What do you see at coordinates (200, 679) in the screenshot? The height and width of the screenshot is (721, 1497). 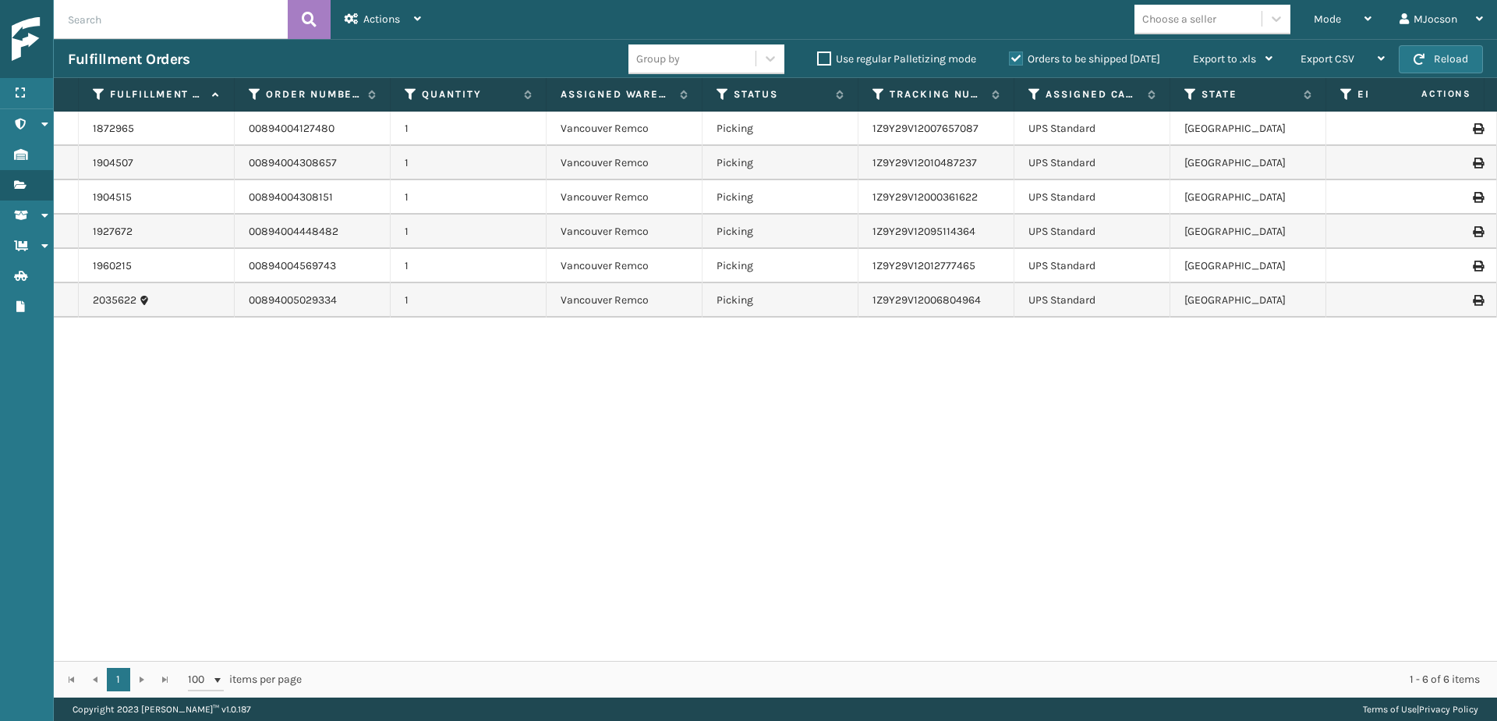 I see `span: 100` at bounding box center [200, 679].